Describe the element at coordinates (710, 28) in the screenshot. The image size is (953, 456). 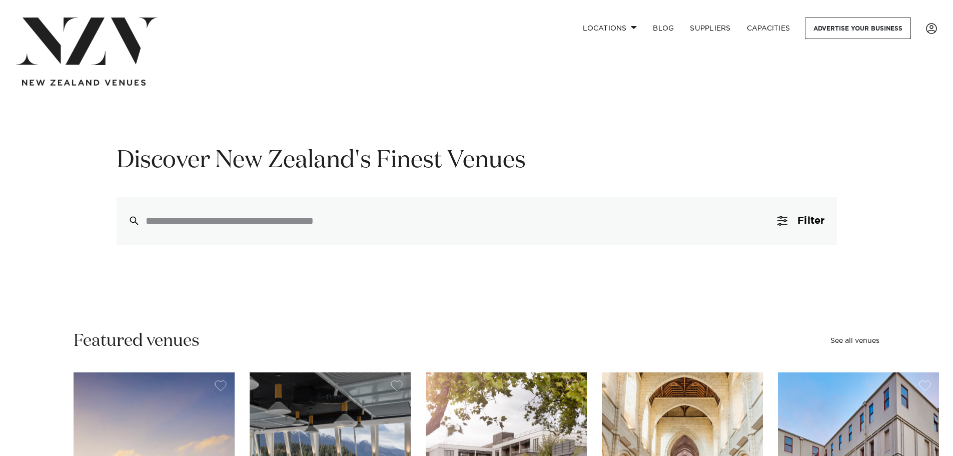
I see `a: SUPPLIERS` at that location.